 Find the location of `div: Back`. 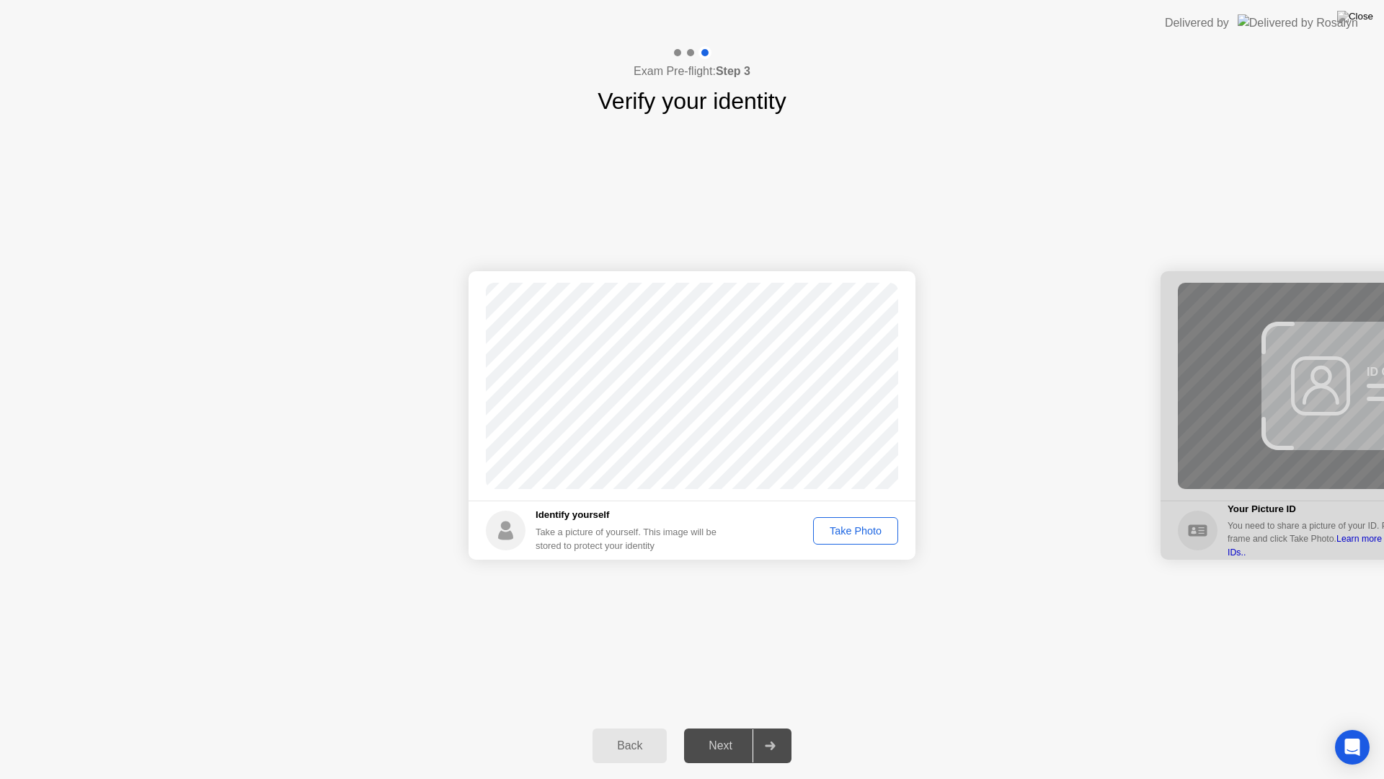

div: Back is located at coordinates (629, 745).